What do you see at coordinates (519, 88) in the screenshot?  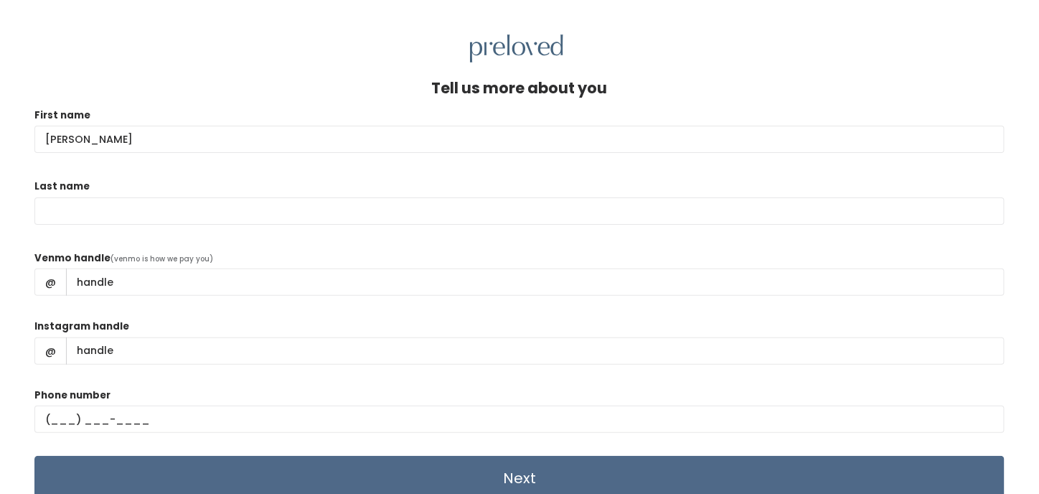 I see `h4: Tell us more about you` at bounding box center [519, 88].